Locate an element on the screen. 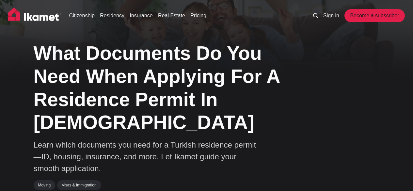  a: Real Estate is located at coordinates (172, 16).